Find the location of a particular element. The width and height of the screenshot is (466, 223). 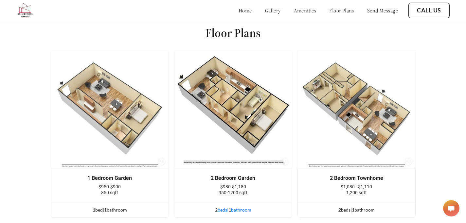

a: floor plans is located at coordinates (342, 10).